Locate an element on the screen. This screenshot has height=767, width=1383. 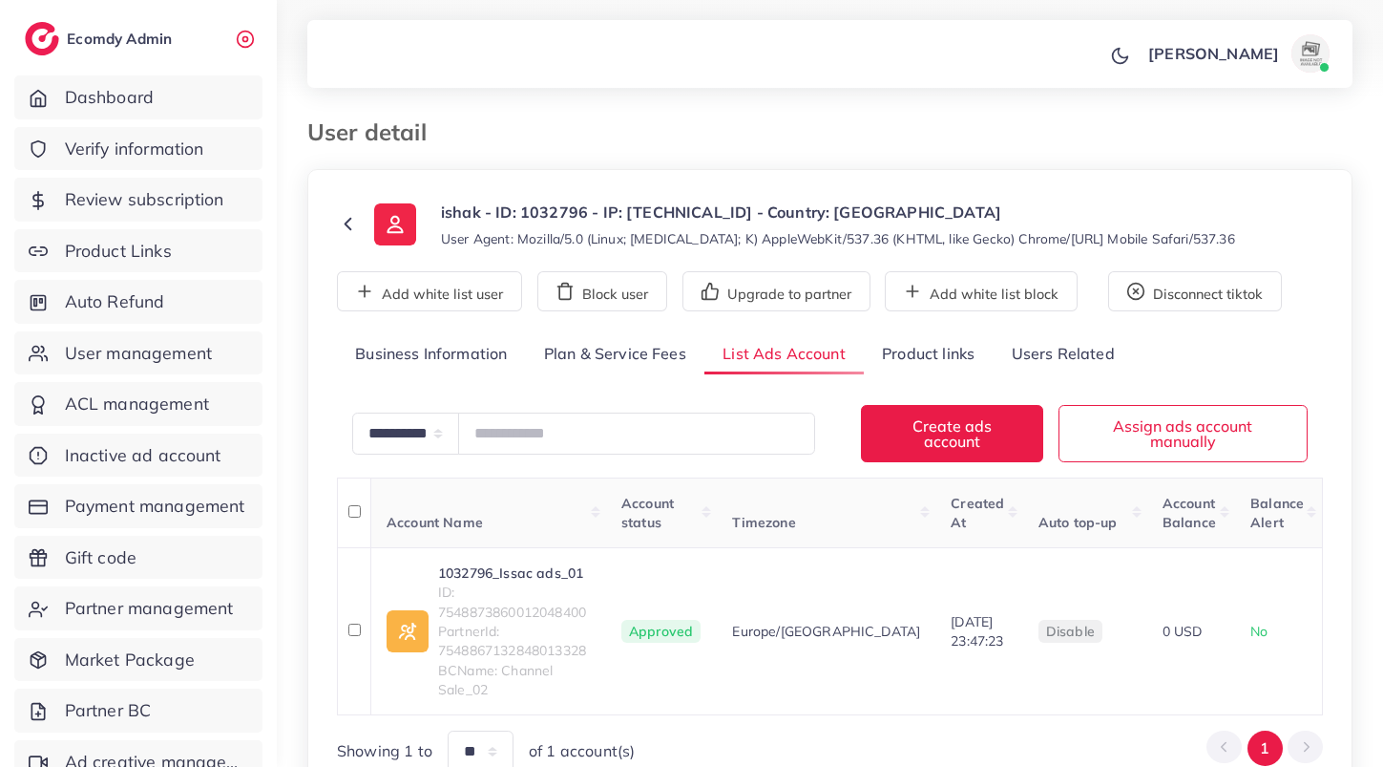
span: Auto top-up is located at coordinates (1078, 522).